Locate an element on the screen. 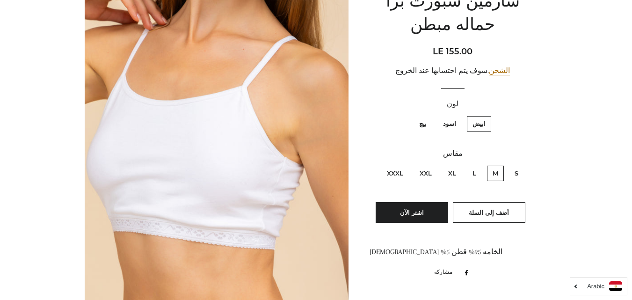 This screenshot has width=632, height=300. span: أضف إلى السلة is located at coordinates (489, 212).